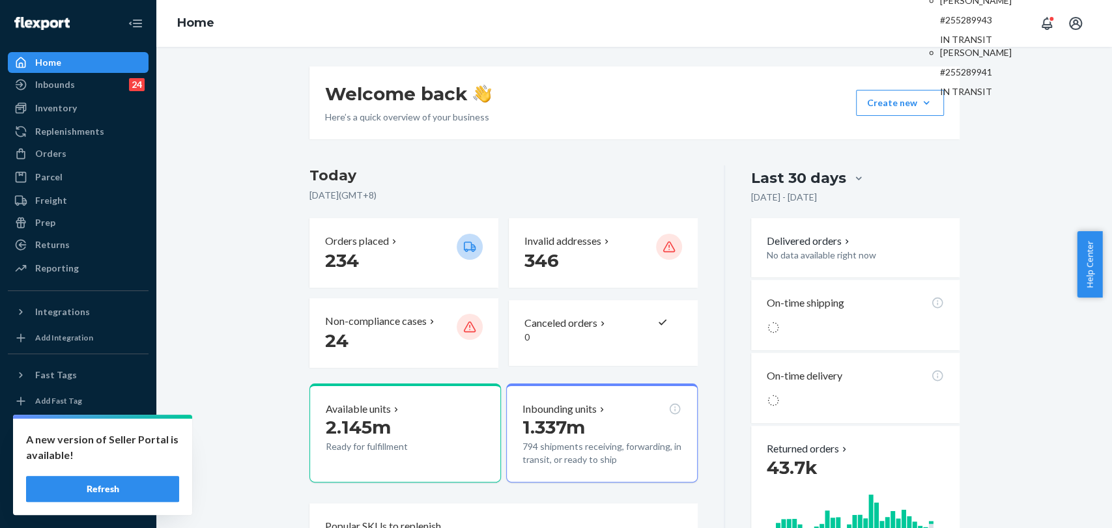  I want to click on button: Refresh, so click(102, 489).